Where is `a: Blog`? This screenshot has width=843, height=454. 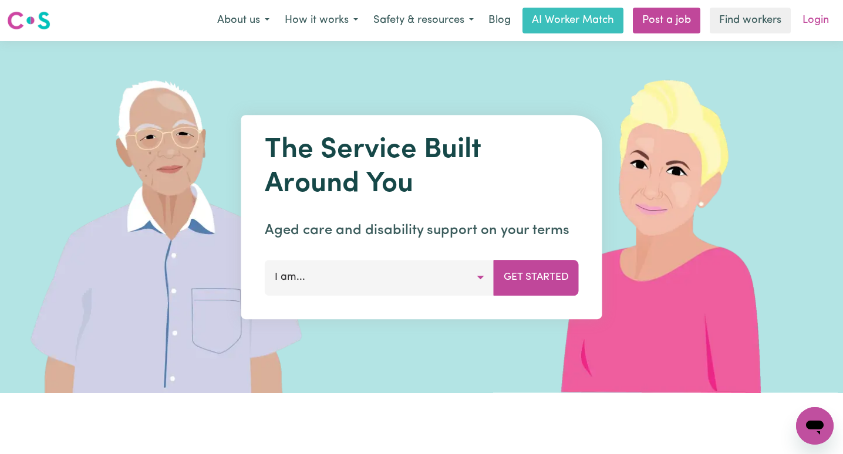 a: Blog is located at coordinates (499, 21).